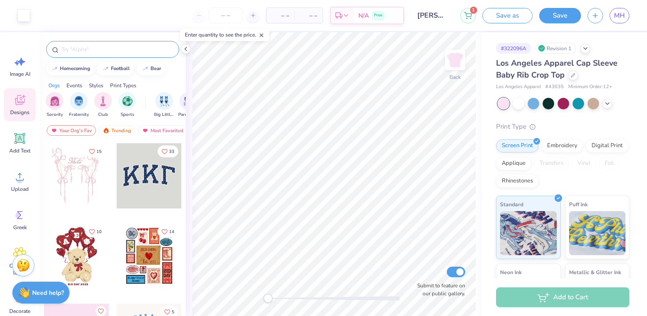  I want to click on span: MH, so click(620, 15).